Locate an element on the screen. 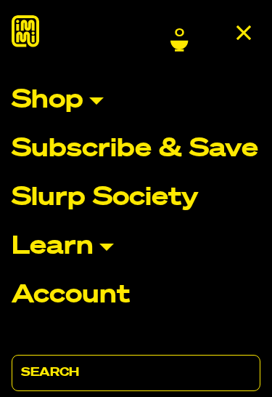 Image resolution: width=272 pixels, height=397 pixels. a: Account is located at coordinates (136, 295).